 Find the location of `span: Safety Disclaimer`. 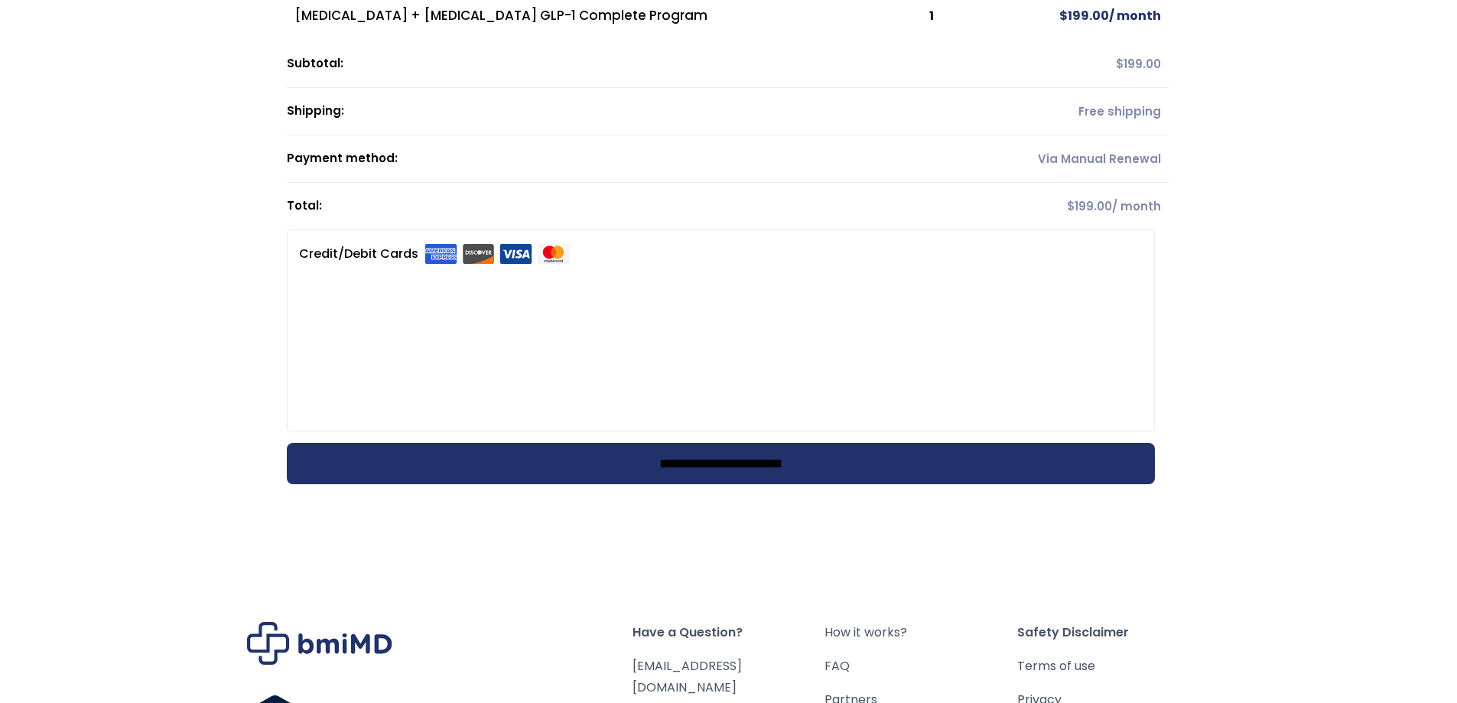

span: Safety Disclaimer is located at coordinates (1113, 632).